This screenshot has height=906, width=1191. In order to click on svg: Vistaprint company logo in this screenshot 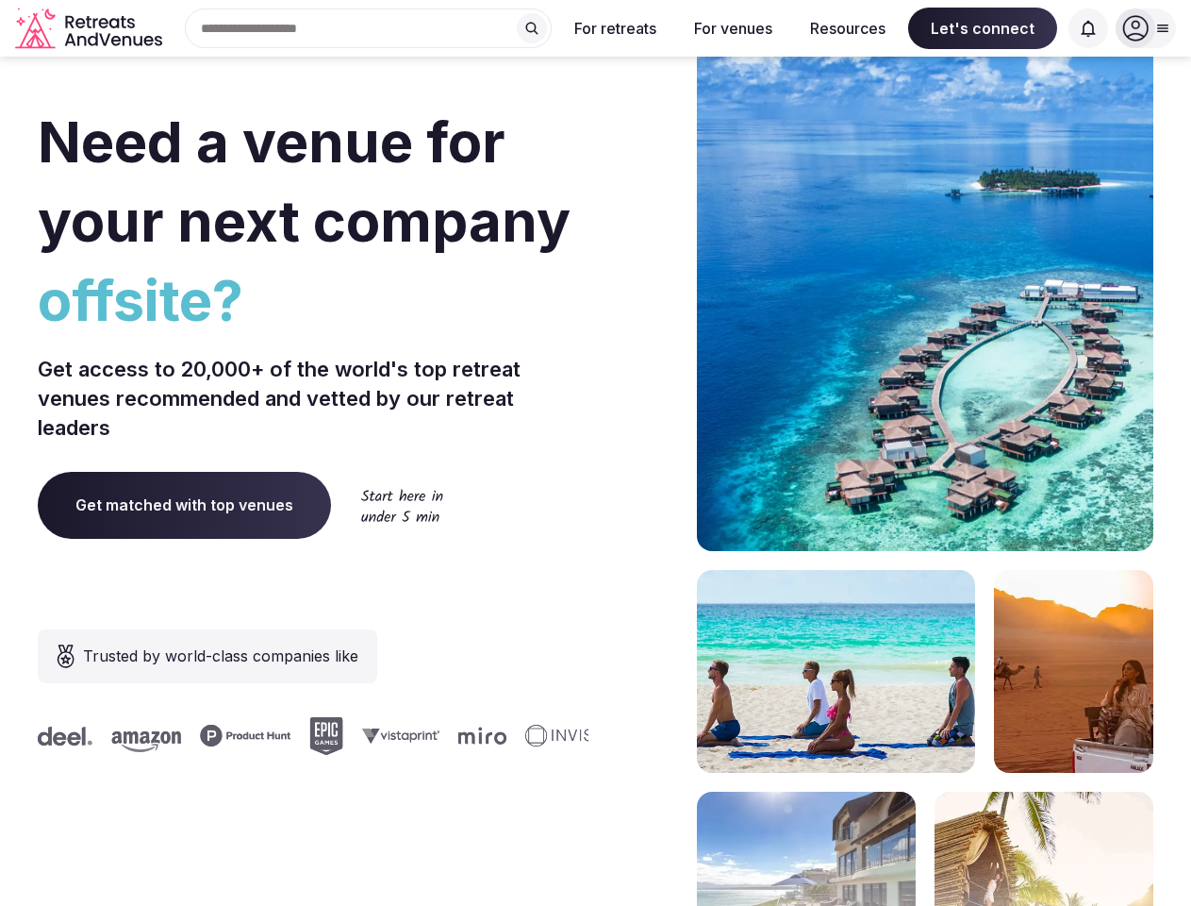, I will do `click(396, 735)`.